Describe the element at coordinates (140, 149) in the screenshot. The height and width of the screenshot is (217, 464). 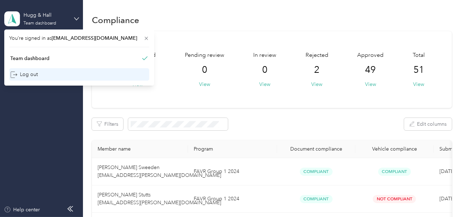
I see `th: Member name` at that location.